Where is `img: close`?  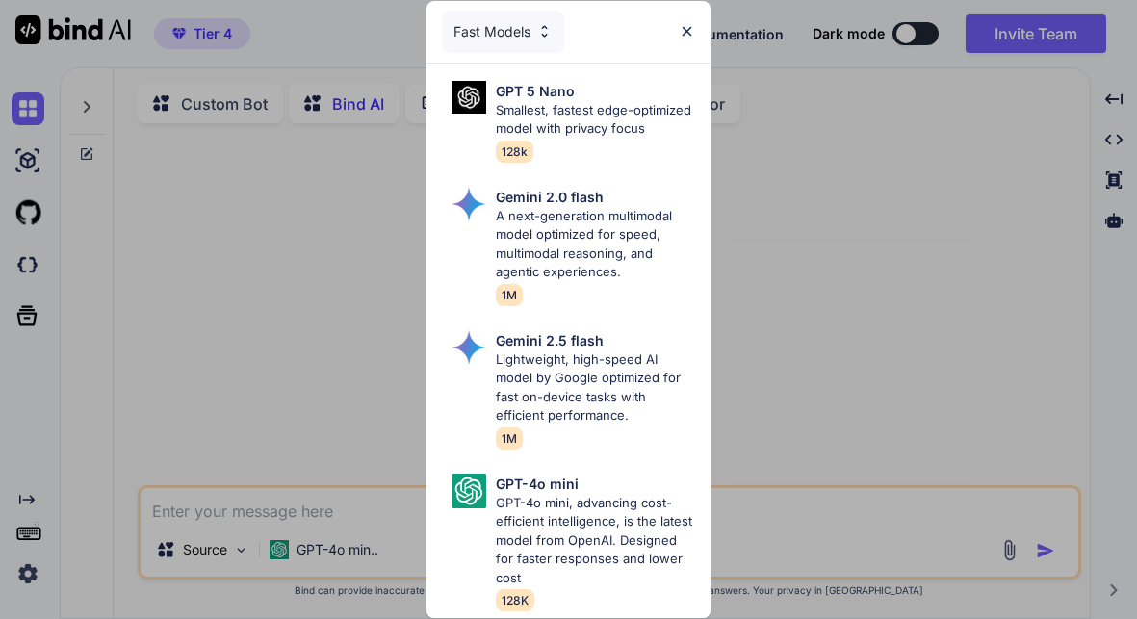
img: close is located at coordinates (686, 31).